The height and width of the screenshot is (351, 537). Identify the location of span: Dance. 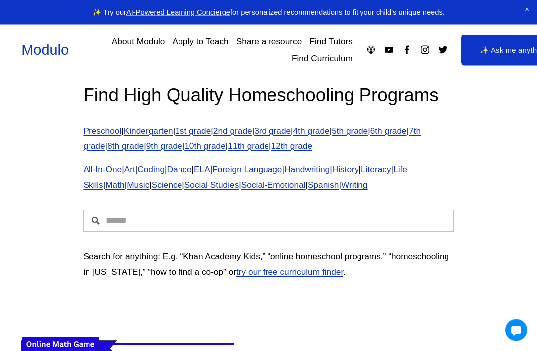
(179, 170).